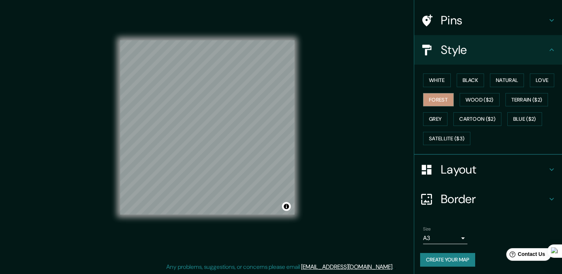  What do you see at coordinates (207, 128) in the screenshot?
I see `canvas: Map` at bounding box center [207, 128].